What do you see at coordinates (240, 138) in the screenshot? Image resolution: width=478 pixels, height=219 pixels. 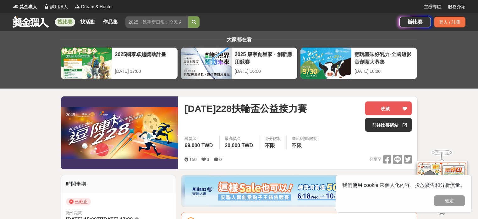 I see `span: 最高獎金` at bounding box center [240, 138].